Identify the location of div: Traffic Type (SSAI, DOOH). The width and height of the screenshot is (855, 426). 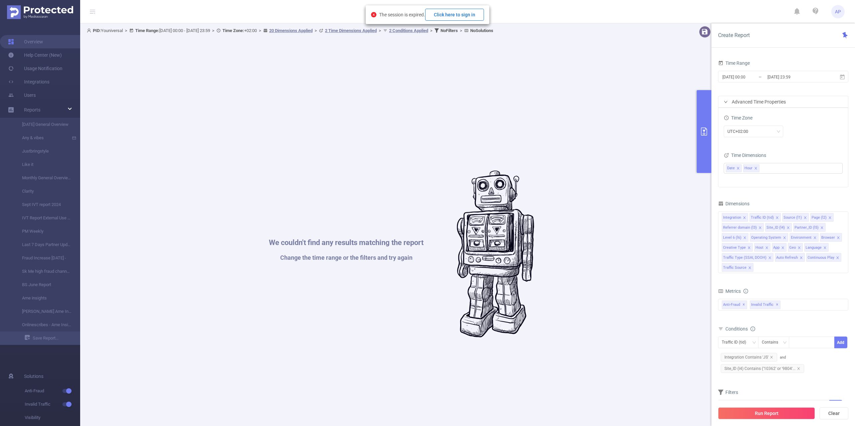
(745, 258).